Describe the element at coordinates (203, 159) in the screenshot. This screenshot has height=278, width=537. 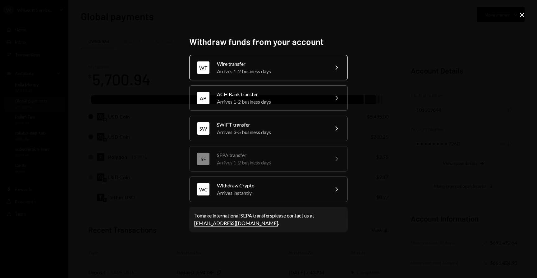
I see `div: SE` at that location.